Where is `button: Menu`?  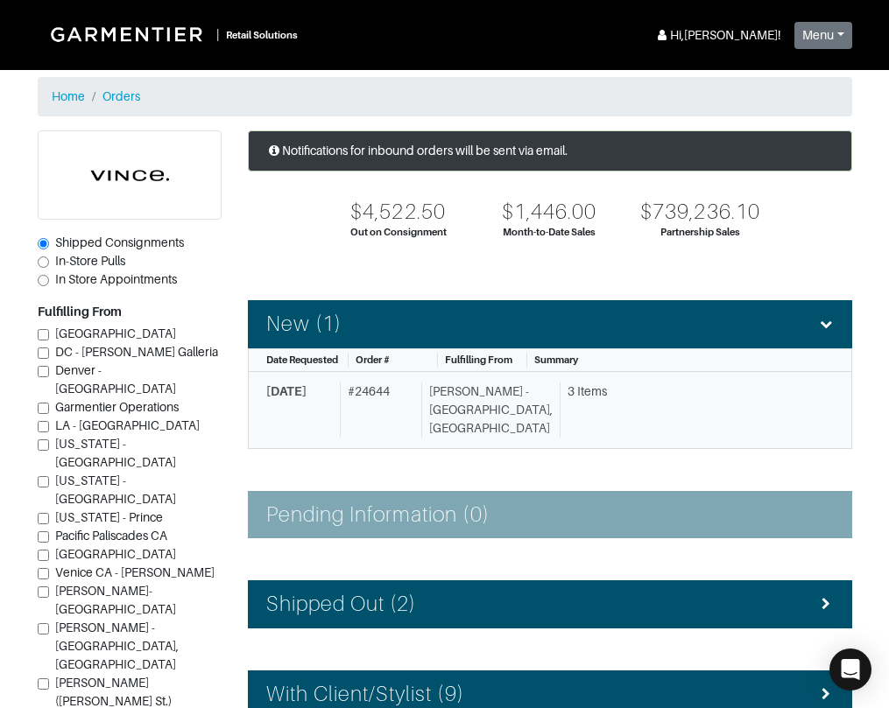 button: Menu is located at coordinates (823, 35).